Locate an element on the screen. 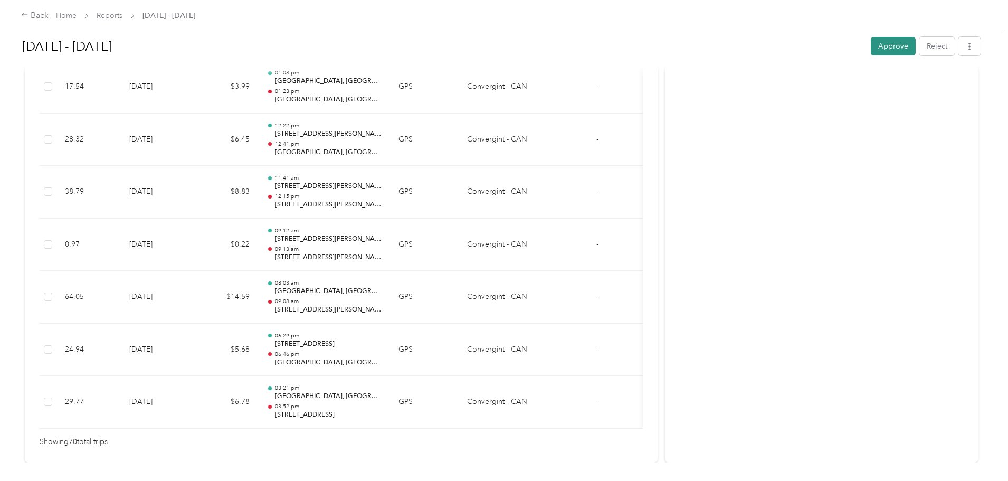 The image size is (1008, 481). td: 0.97 is located at coordinates (89, 245).